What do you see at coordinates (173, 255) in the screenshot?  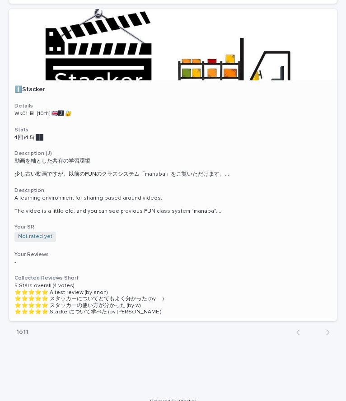 I see `h3: Your Reviews` at bounding box center [173, 255].